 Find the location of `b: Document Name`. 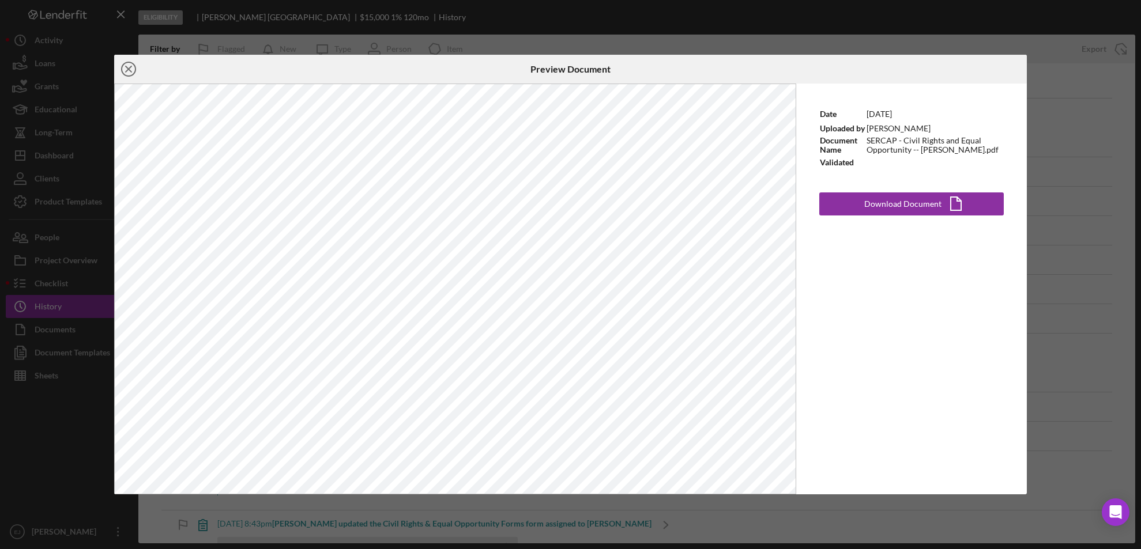

b: Document Name is located at coordinates (838, 145).